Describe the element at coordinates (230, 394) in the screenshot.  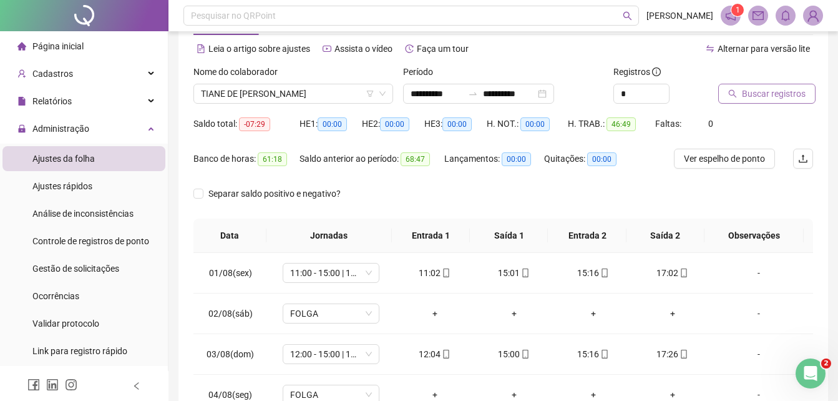
I see `span: 04/08(seg)` at that location.